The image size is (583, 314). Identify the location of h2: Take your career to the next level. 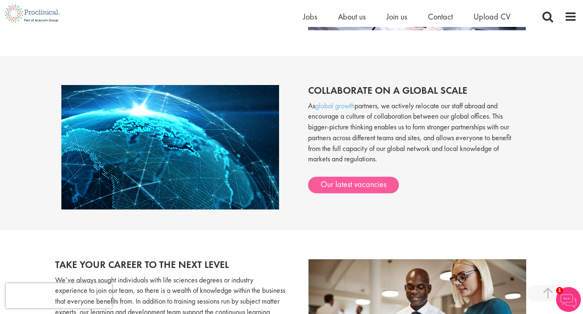
(170, 264).